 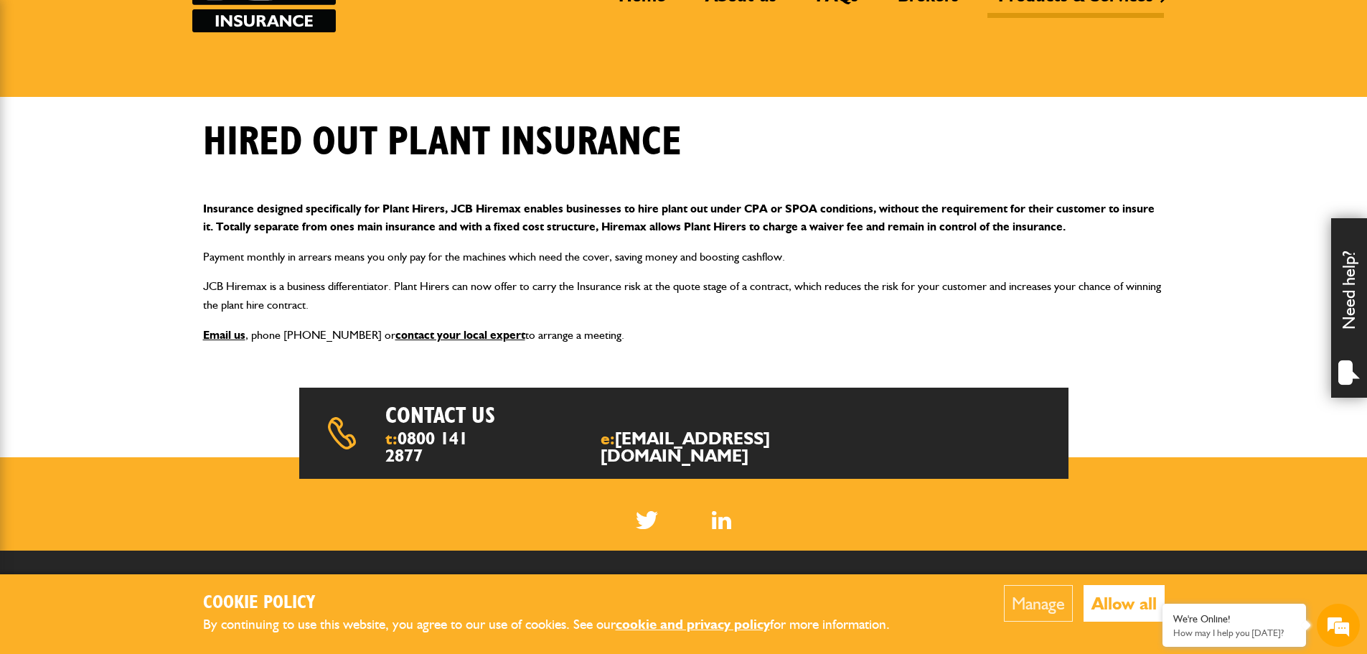 What do you see at coordinates (1124, 603) in the screenshot?
I see `button: Allow all` at bounding box center [1124, 603].